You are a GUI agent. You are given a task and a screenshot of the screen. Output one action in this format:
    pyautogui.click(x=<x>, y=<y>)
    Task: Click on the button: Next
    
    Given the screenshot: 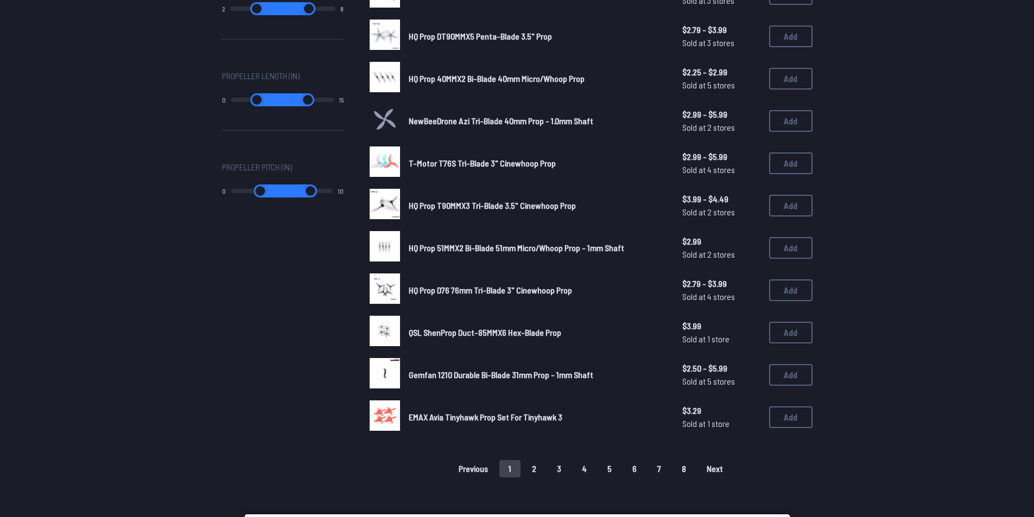 What is the action you would take?
    pyautogui.click(x=715, y=469)
    